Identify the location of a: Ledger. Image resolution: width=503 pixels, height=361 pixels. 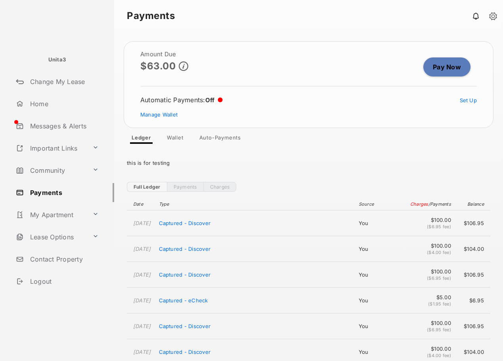
(141, 139).